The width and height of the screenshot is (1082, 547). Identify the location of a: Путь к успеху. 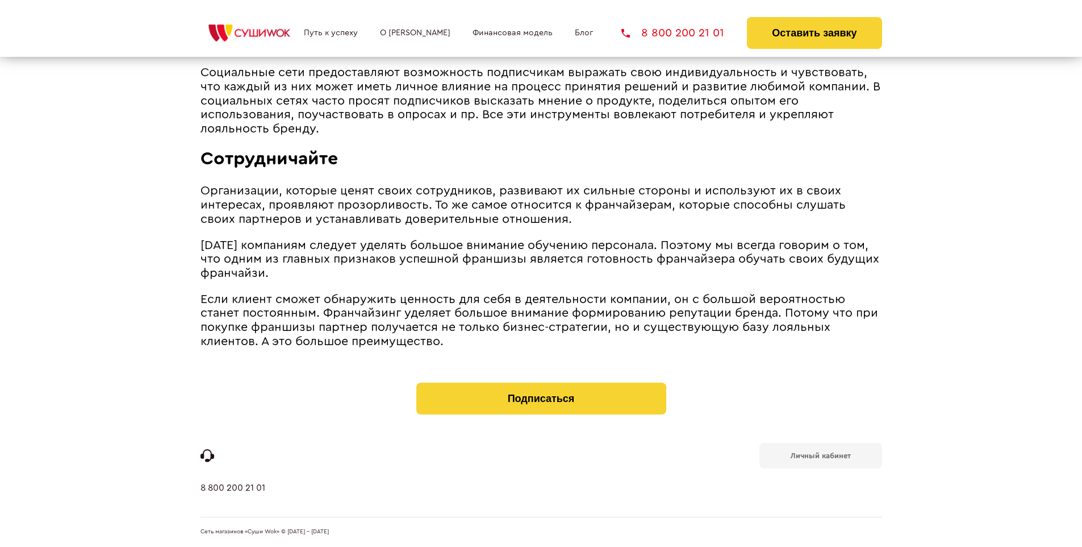
(331, 33).